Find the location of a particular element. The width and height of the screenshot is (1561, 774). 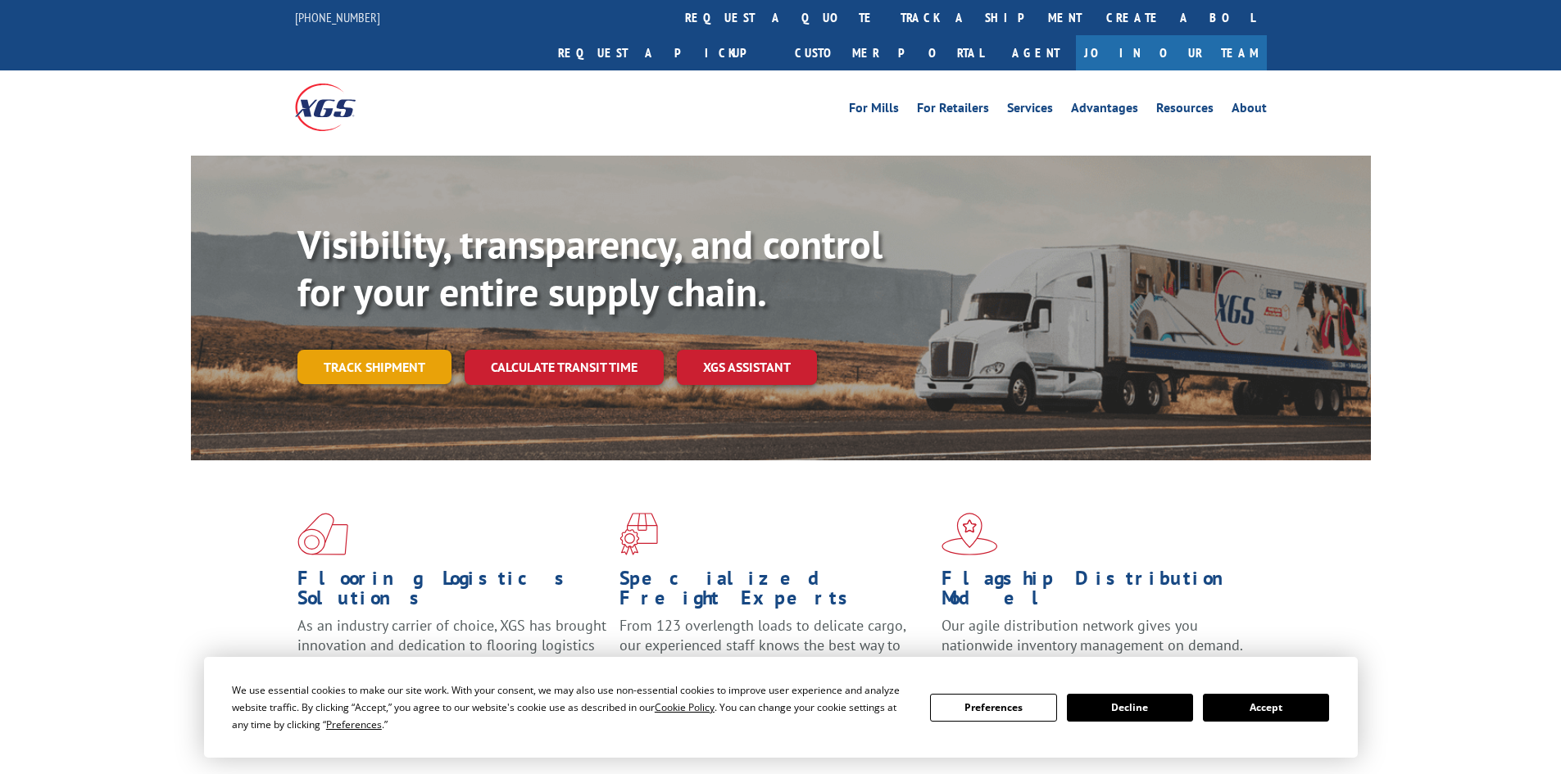

a: Resources is located at coordinates (1185, 111).